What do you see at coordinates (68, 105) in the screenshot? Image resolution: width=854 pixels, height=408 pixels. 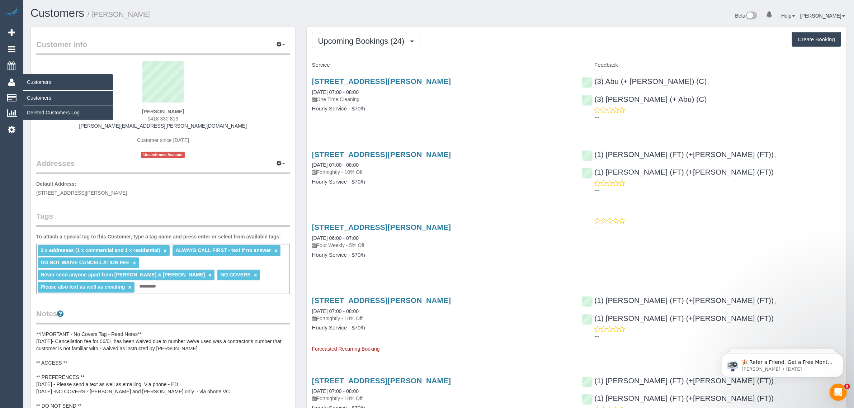 I see `ul: Customers` at bounding box center [68, 105].